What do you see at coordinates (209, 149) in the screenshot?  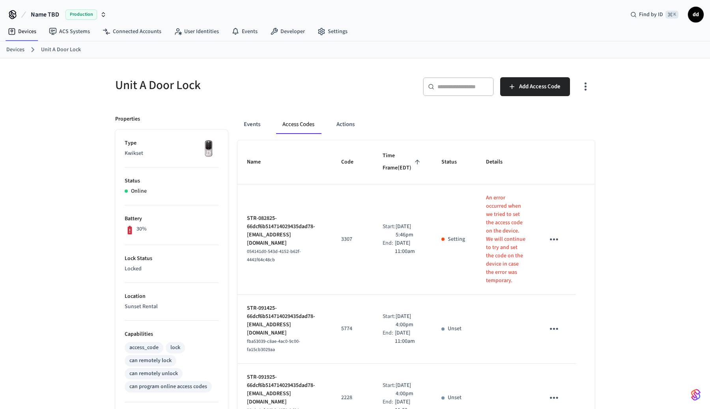 I see `img: Yale Assure Touchscreen Wifi Smart Lock, Satin Nickel, Front` at bounding box center [209, 149].